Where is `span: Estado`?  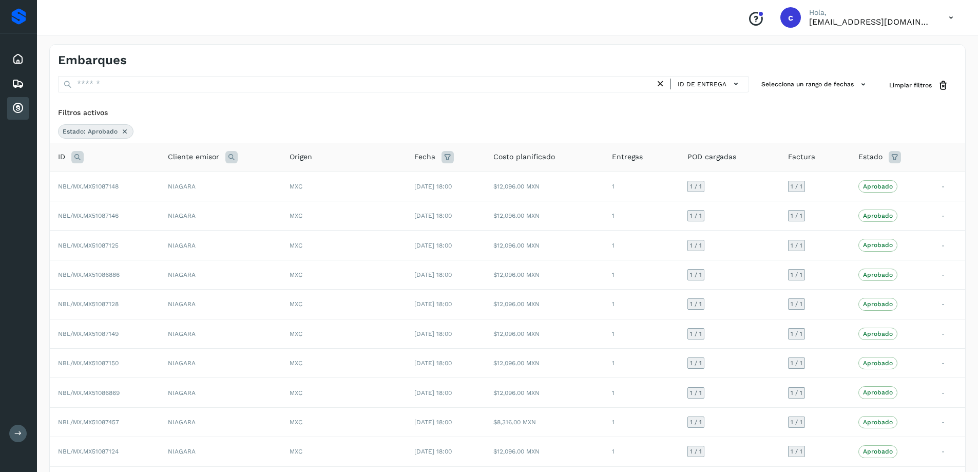
span: Estado is located at coordinates (870, 157).